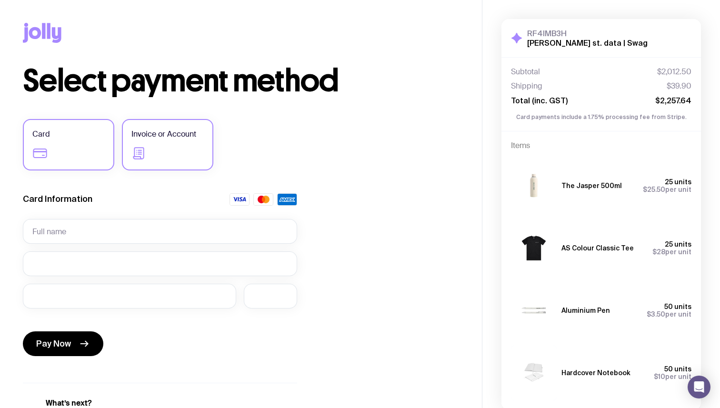  Describe the element at coordinates (595, 373) in the screenshot. I see `h3: Hardcover Notebook` at that location.